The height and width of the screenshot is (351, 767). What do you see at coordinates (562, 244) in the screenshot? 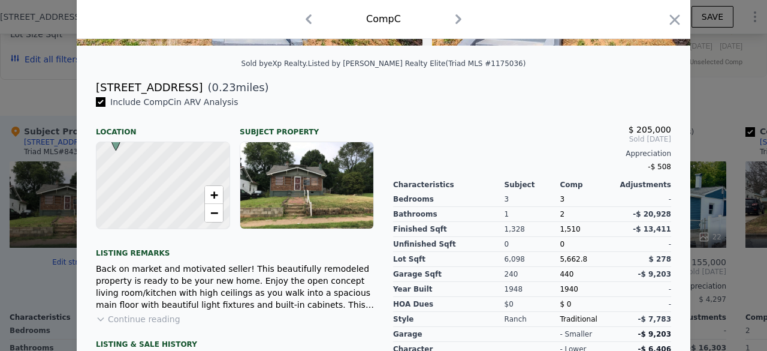
I see `span: 0` at bounding box center [562, 244].